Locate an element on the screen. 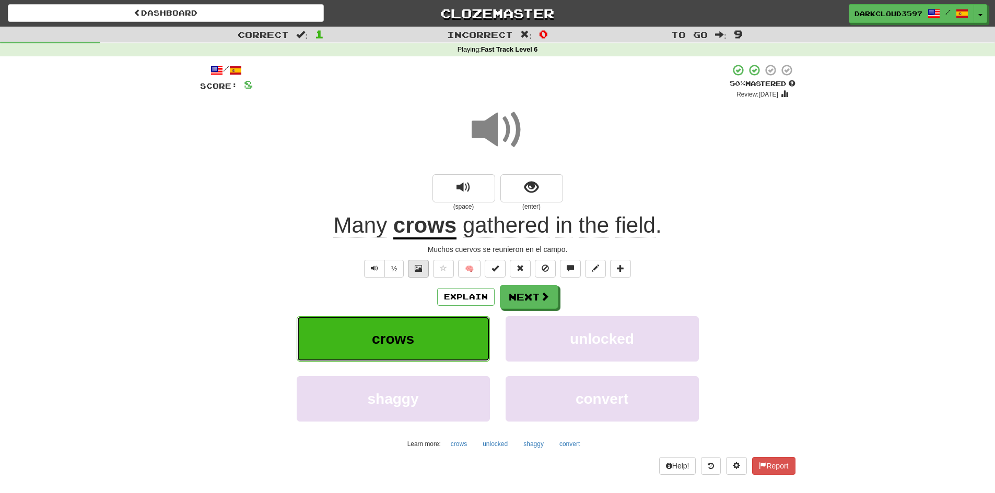  button: Edit sentence (alt+d) is located at coordinates (595, 269).